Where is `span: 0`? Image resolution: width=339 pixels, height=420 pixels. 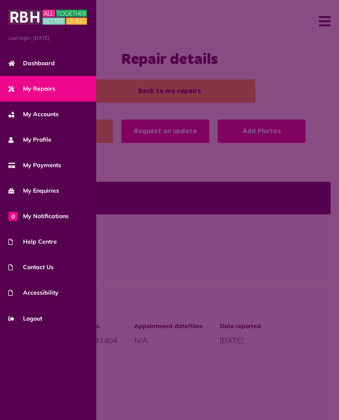 span: 0 is located at coordinates (13, 216).